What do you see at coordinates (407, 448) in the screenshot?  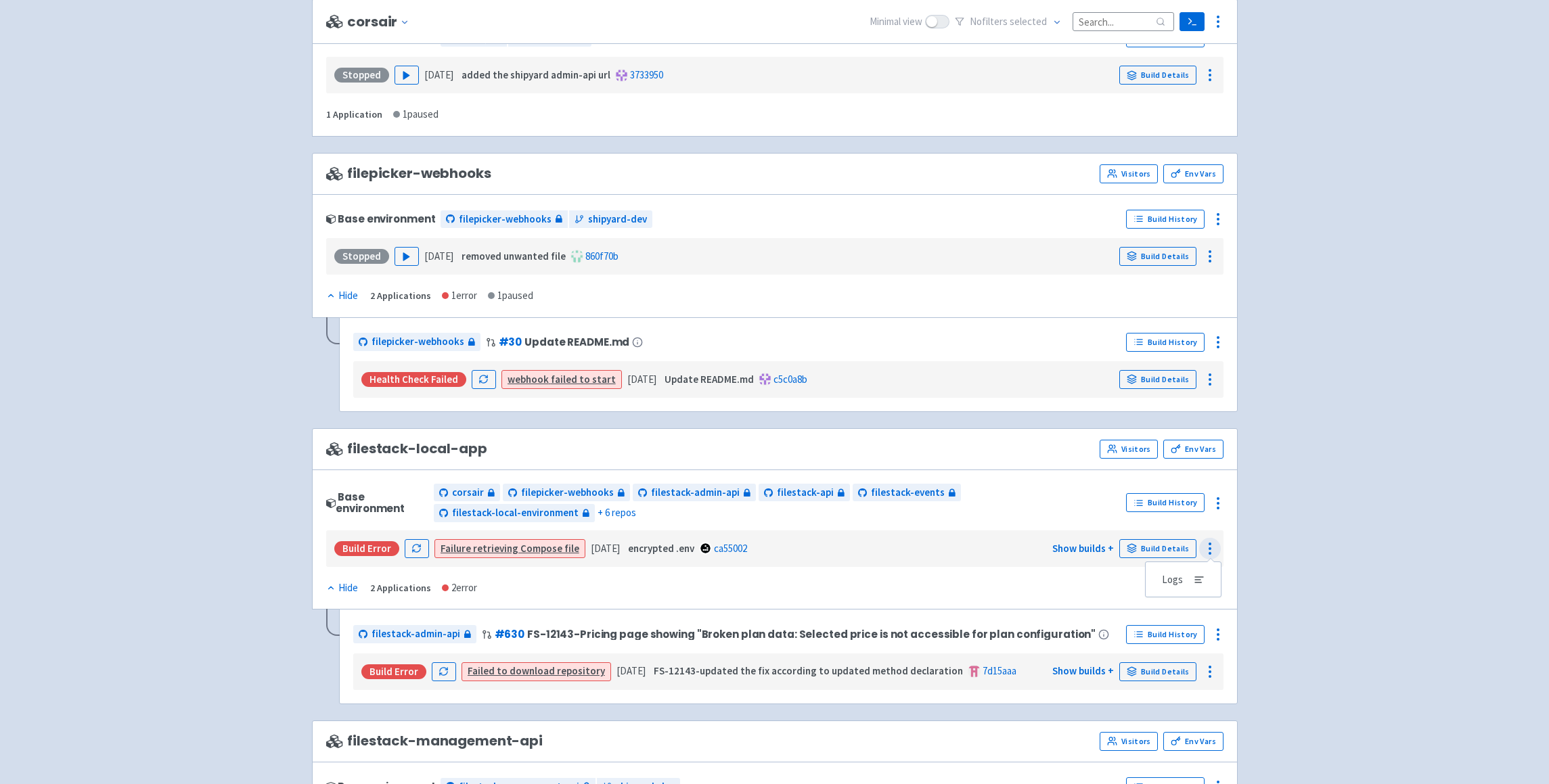 I see `span: filestack-local-app` at bounding box center [407, 448].